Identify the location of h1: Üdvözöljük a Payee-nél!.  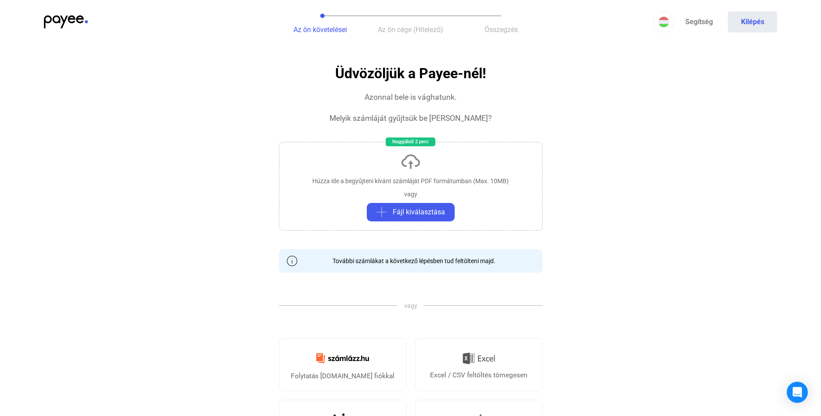
(411, 73).